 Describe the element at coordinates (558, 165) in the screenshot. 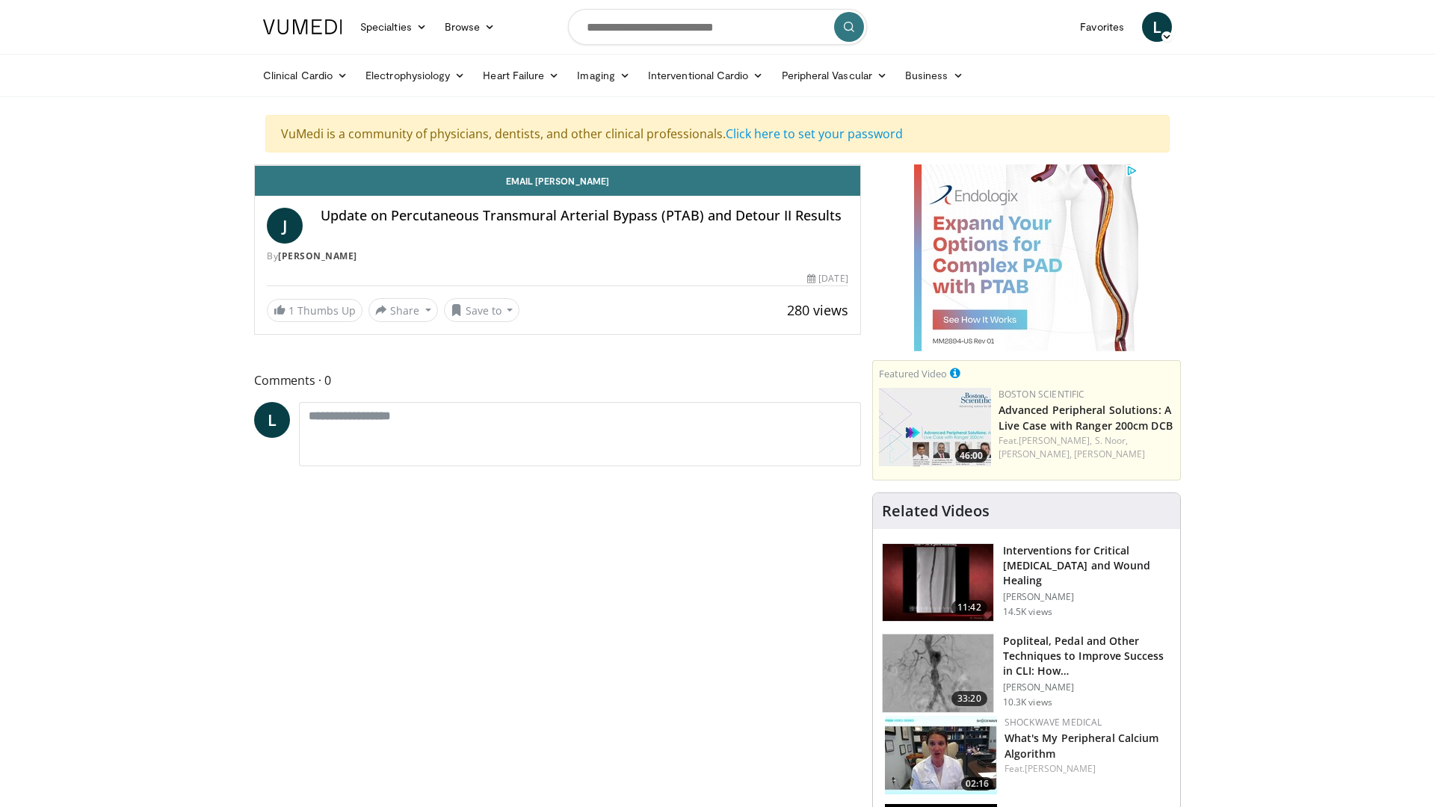

I see `video-js: Video Player` at that location.